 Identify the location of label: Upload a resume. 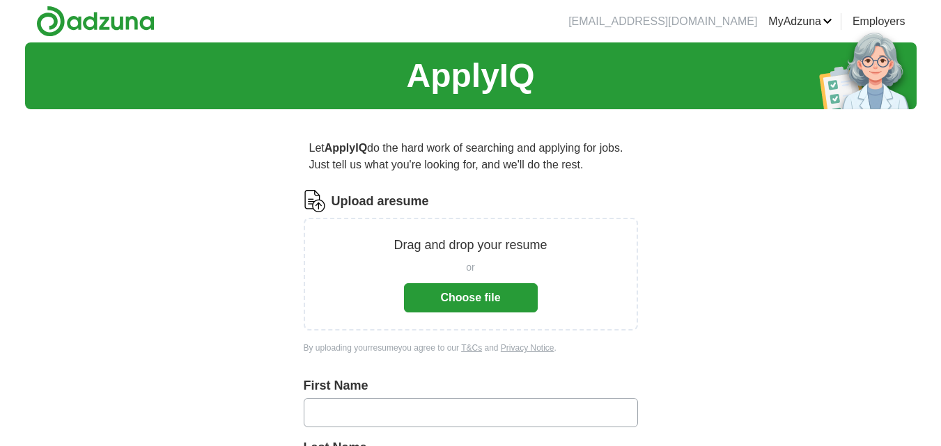
(380, 201).